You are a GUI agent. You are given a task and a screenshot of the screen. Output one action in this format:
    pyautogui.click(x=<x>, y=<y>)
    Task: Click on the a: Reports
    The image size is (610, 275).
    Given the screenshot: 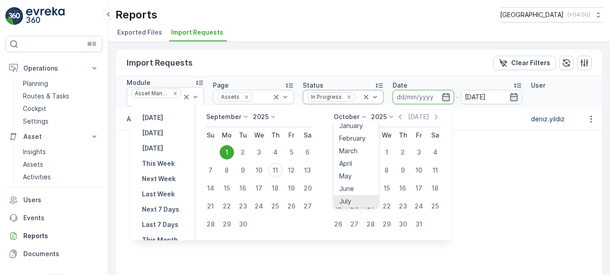 What is the action you would take?
    pyautogui.click(x=54, y=236)
    